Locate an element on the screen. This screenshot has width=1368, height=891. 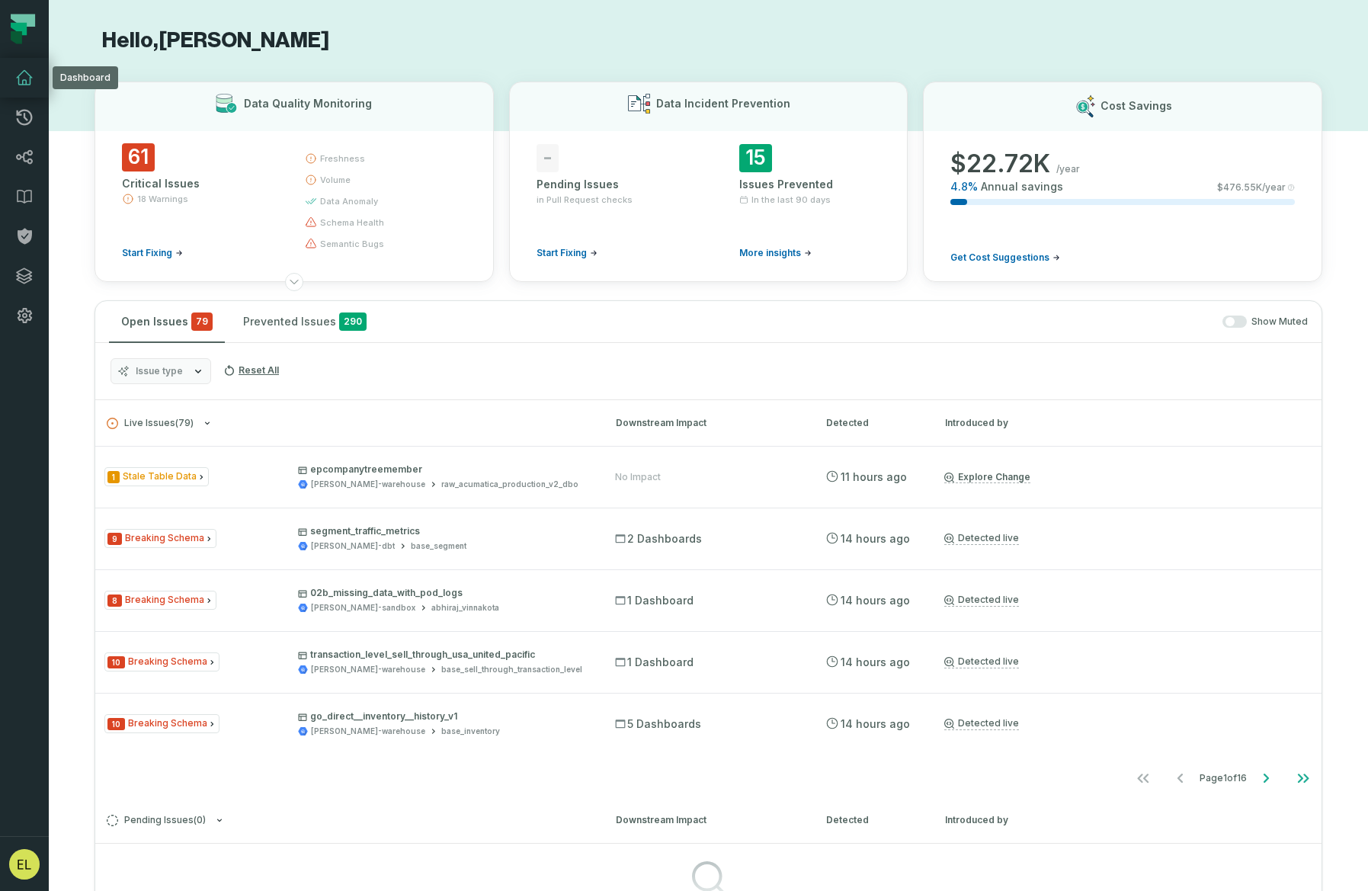
h3: Cost Savings is located at coordinates (1136, 106).